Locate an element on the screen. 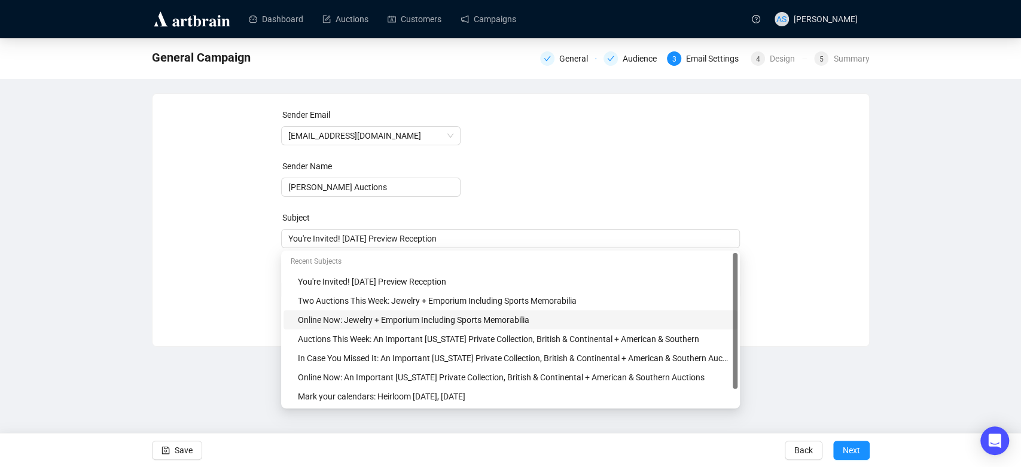  div: In Case You Missed It: An Important Maryland Private Collection, British & Continental + American... is located at coordinates (510, 358).